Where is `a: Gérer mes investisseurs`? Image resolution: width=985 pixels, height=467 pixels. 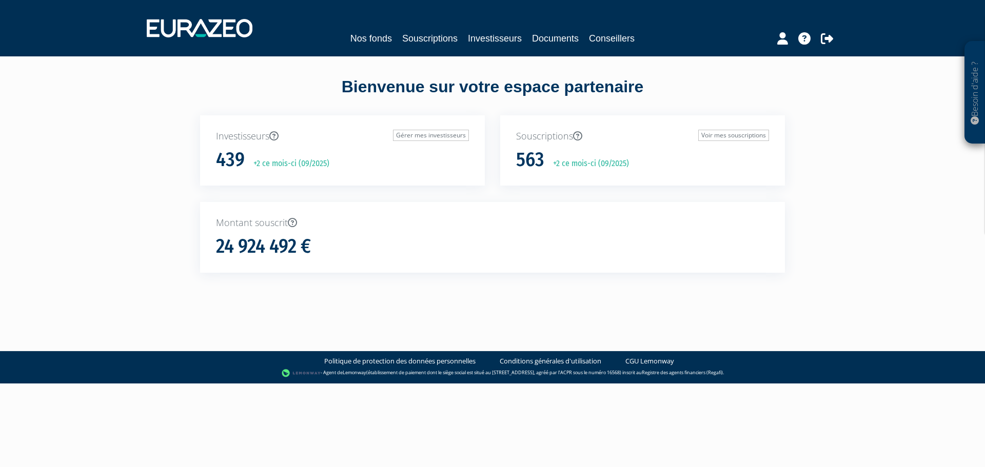 a: Gérer mes investisseurs is located at coordinates (431, 135).